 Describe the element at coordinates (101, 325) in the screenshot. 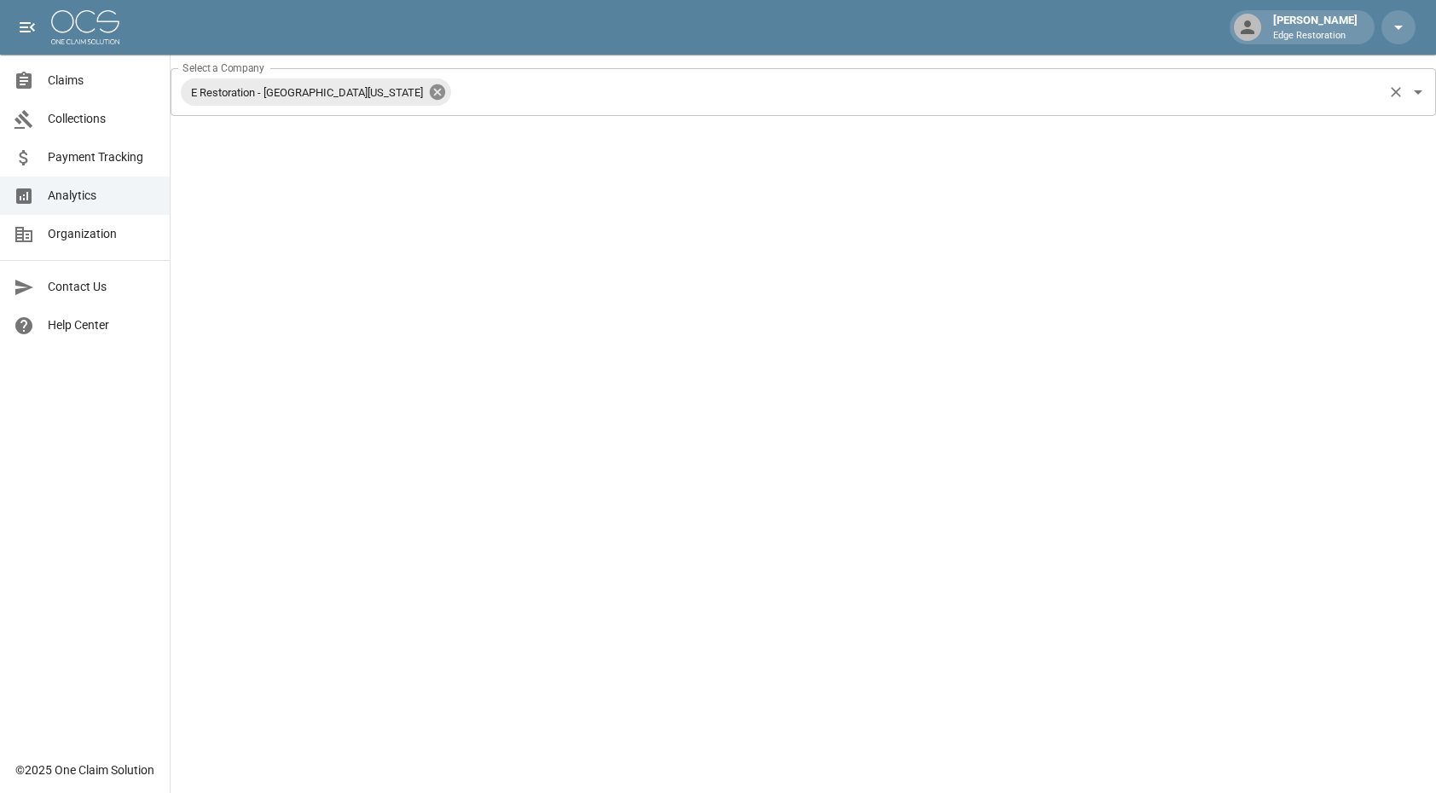

I see `span: Help Center` at that location.